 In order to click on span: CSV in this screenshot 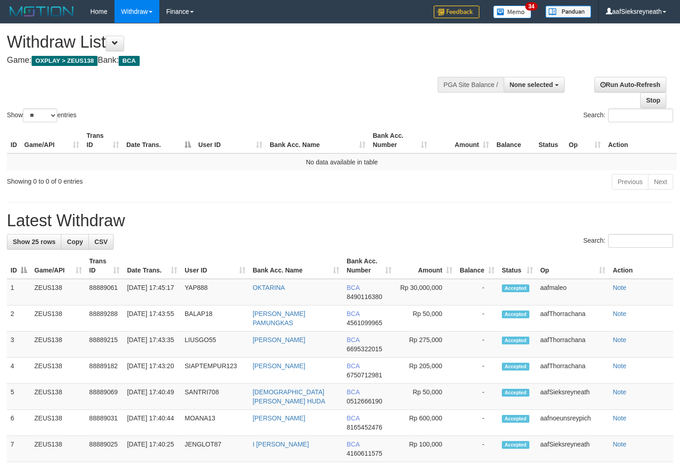, I will do `click(101, 242)`.